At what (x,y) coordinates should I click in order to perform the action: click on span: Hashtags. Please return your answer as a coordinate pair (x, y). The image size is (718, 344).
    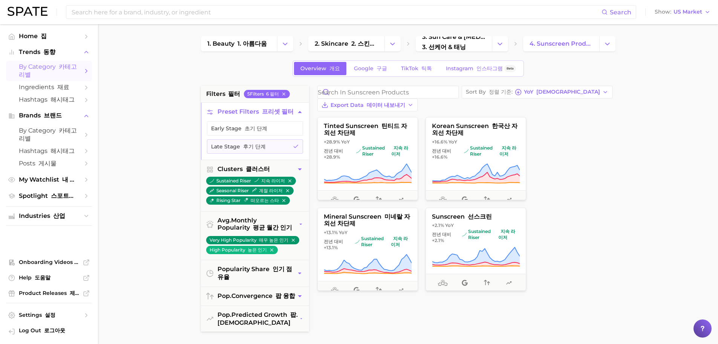
    Looking at the image, I should click on (49, 100).